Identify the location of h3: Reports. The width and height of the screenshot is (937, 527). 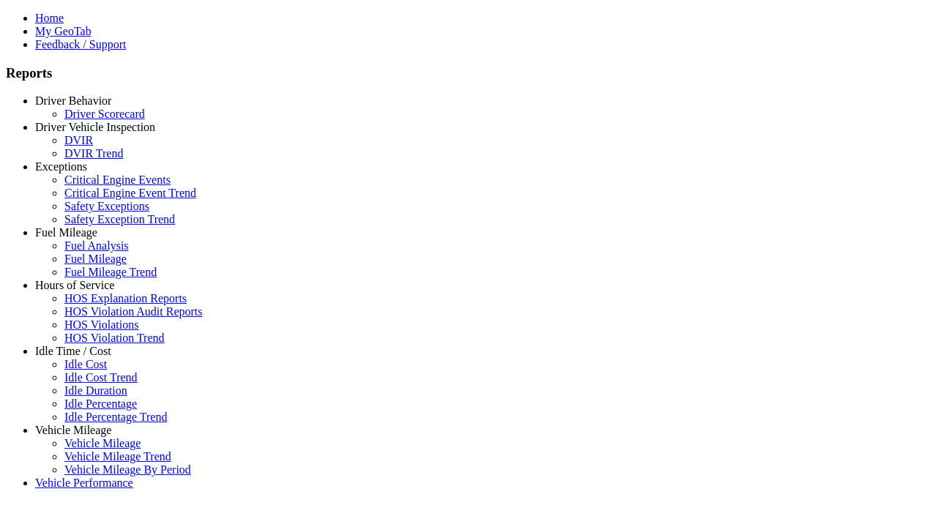
(469, 73).